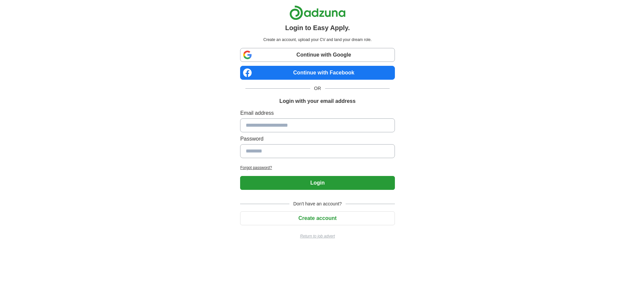 This screenshot has width=635, height=300. Describe the element at coordinates (317, 218) in the screenshot. I see `button: Create account` at that location.